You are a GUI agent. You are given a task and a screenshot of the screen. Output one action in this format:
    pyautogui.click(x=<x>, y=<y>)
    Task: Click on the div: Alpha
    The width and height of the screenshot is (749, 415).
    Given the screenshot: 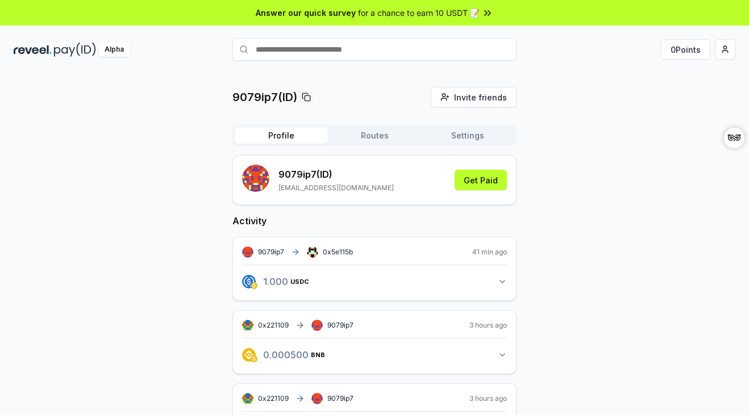 What is the action you would take?
    pyautogui.click(x=114, y=49)
    